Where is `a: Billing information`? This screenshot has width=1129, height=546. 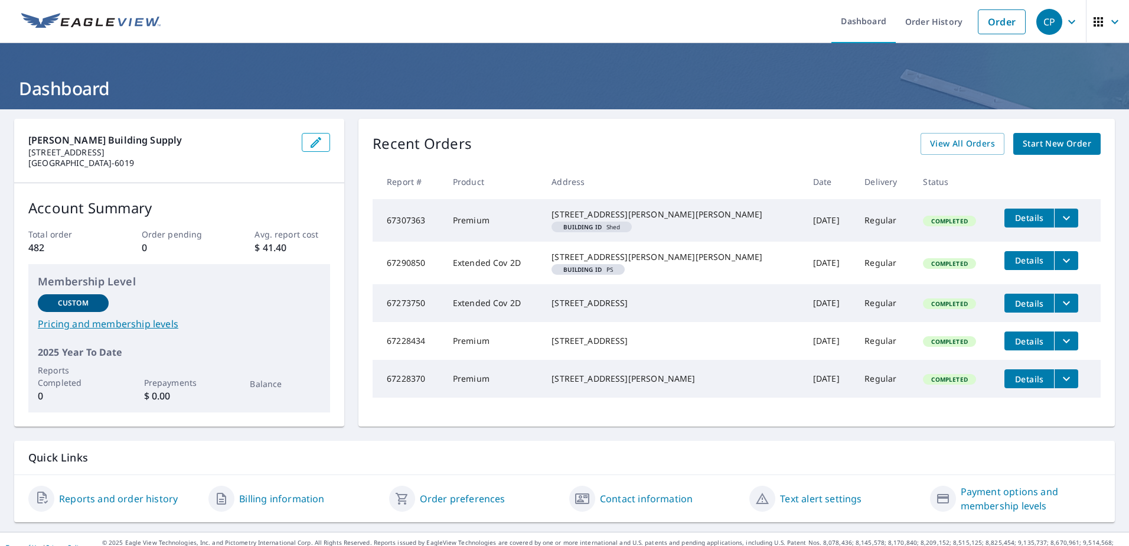 a: Billing information is located at coordinates (282, 499).